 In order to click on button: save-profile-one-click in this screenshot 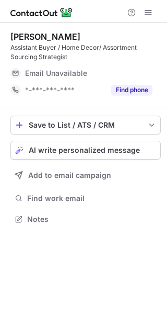, I will do `click(86, 125)`.